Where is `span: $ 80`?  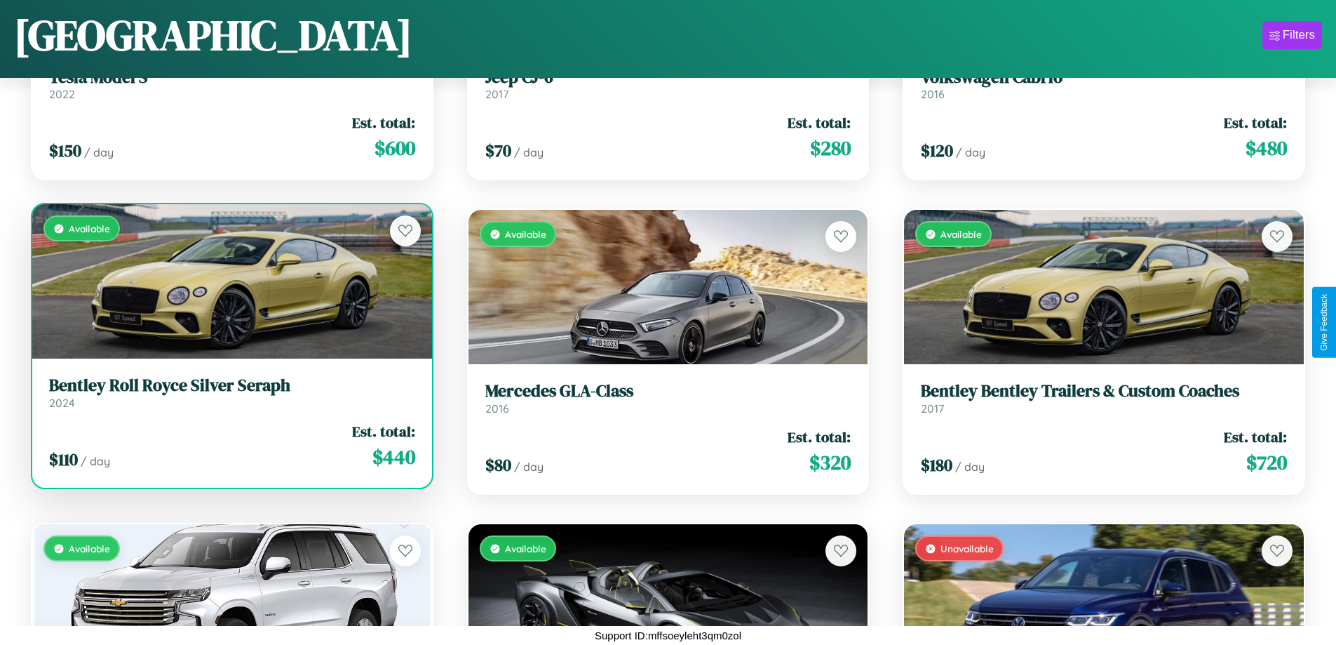
span: $ 80 is located at coordinates (498, 464).